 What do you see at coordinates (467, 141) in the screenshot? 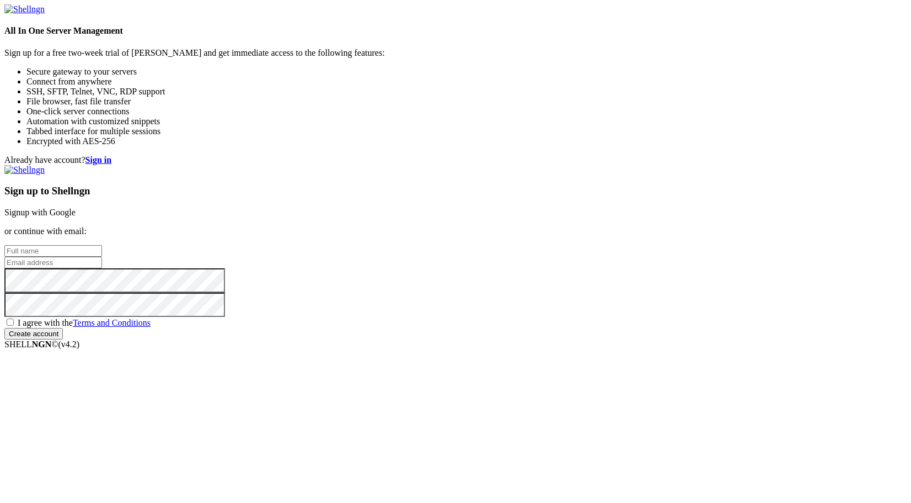
I see `li: Encrypted with AES-256` at bounding box center [467, 141].